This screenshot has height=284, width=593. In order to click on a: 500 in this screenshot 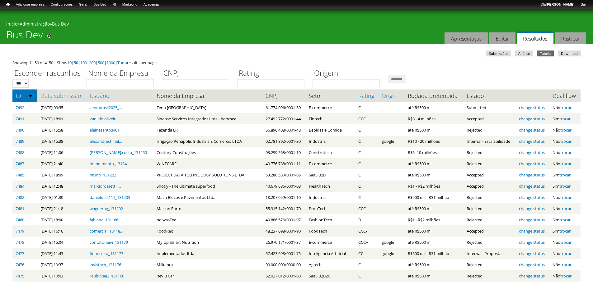, I will do `click(101, 63)`.